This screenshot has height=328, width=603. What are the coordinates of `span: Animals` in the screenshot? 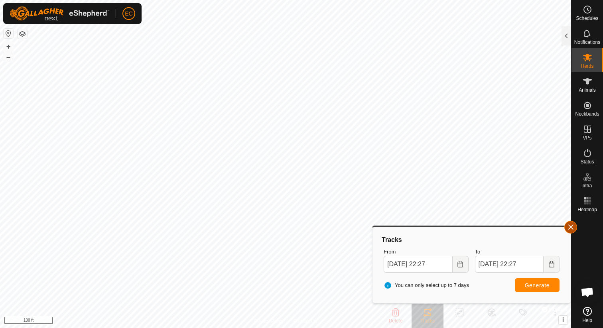 It's located at (587, 90).